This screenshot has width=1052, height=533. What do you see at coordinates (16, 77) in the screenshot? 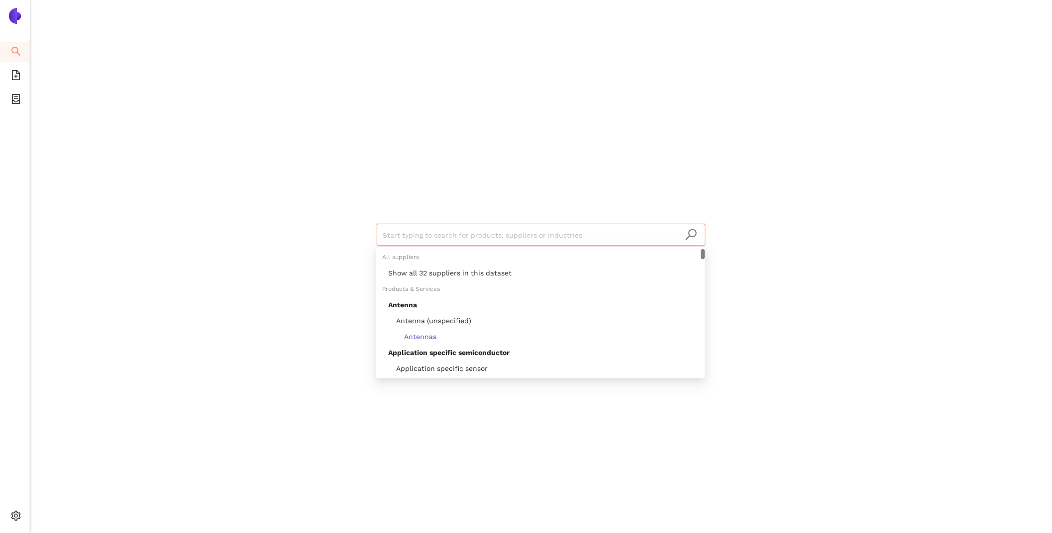
I see `span: file-add` at bounding box center [16, 77].